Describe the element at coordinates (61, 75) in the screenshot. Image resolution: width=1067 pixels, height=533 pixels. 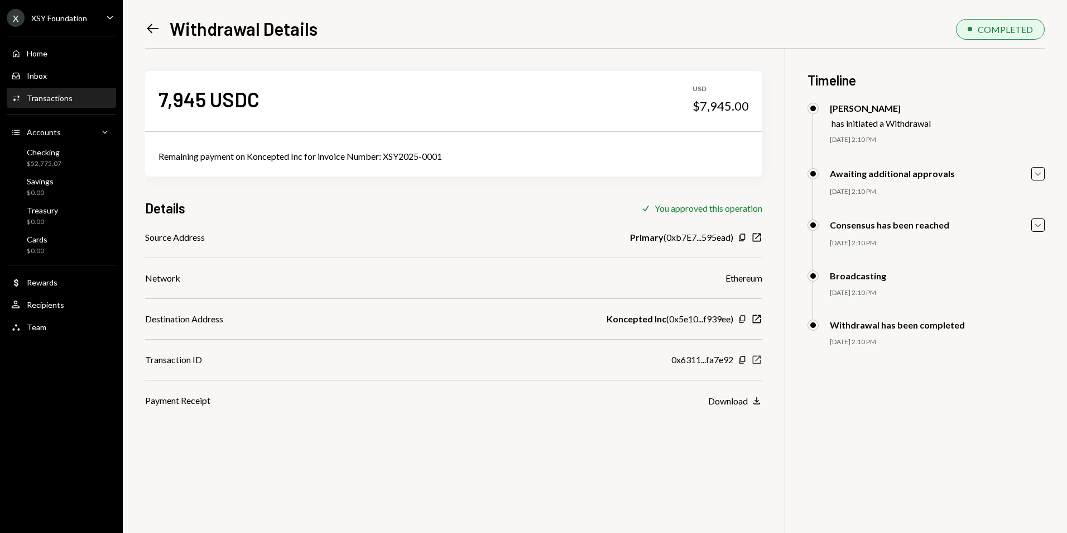
I see `a: Inbox` at that location.